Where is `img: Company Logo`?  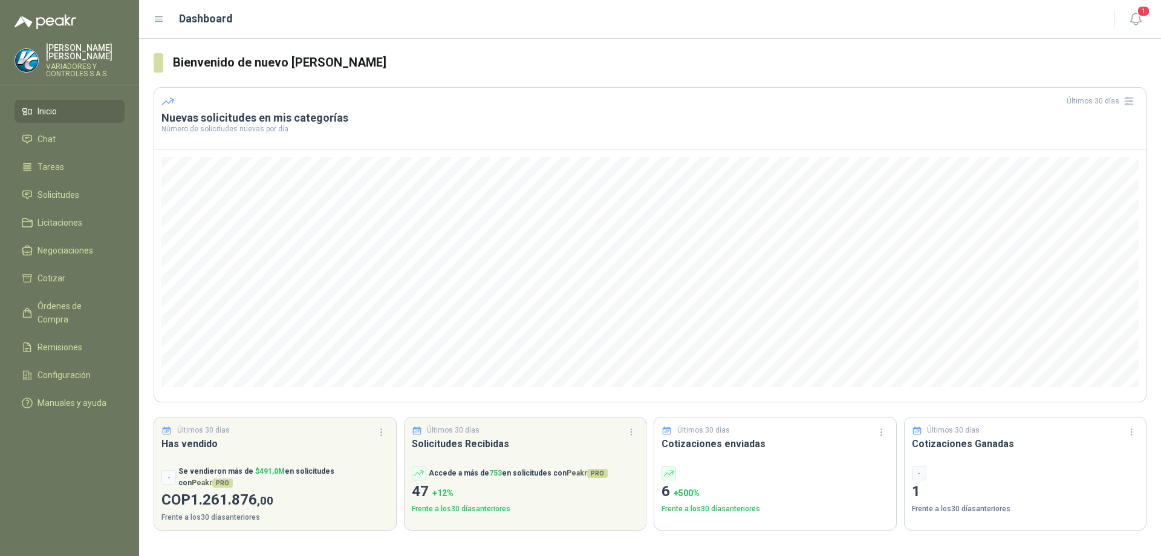
img: Company Logo is located at coordinates (27, 60).